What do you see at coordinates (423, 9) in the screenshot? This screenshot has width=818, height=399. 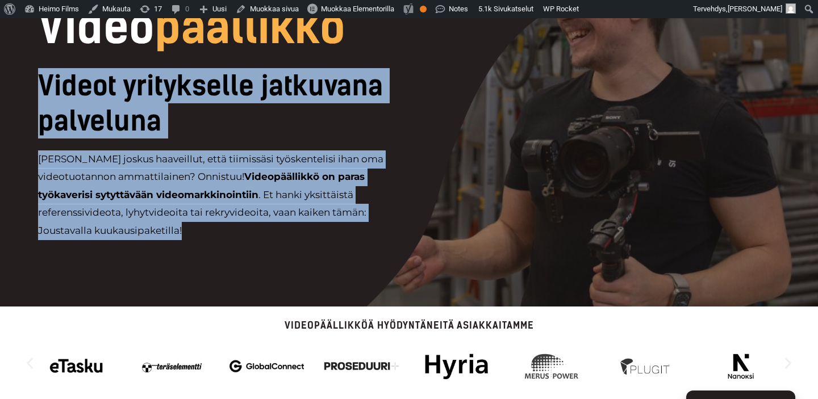 I see `div: OK` at bounding box center [423, 9].